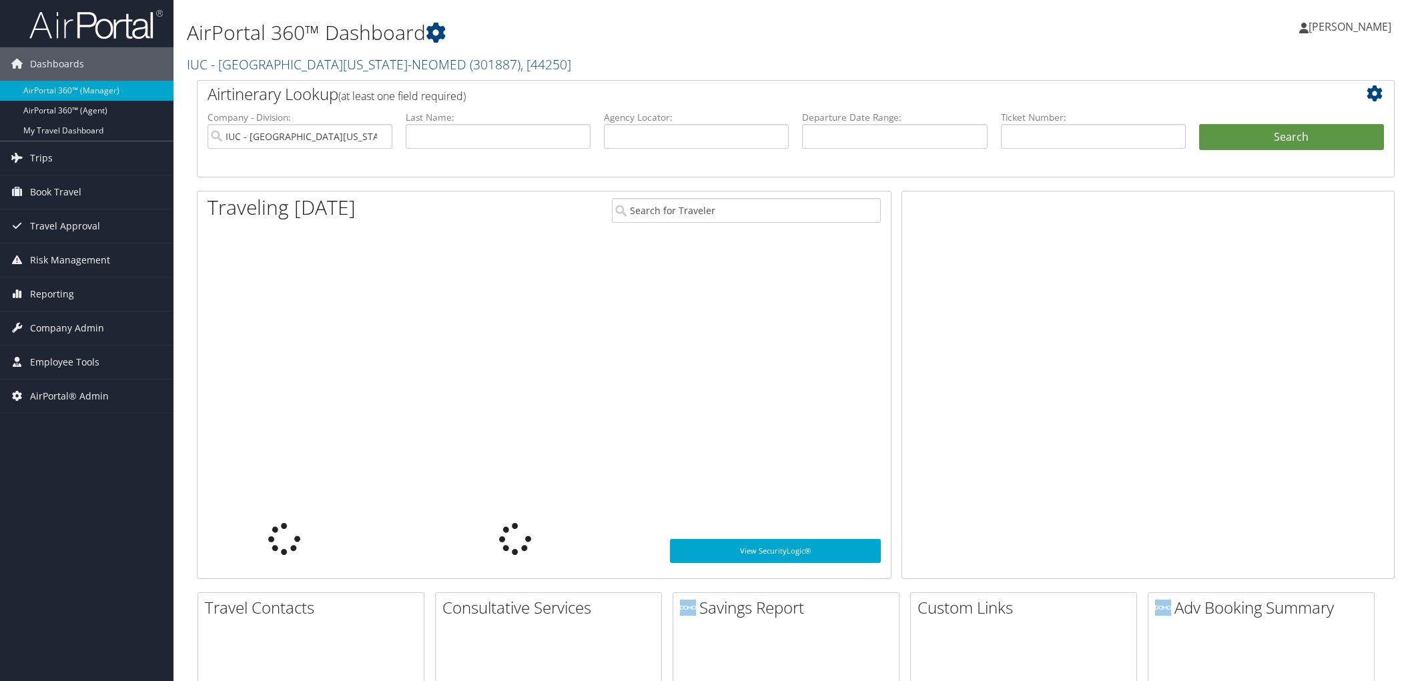 This screenshot has width=1418, height=681. What do you see at coordinates (789, 608) in the screenshot?
I see `h2: Savings Report` at bounding box center [789, 608].